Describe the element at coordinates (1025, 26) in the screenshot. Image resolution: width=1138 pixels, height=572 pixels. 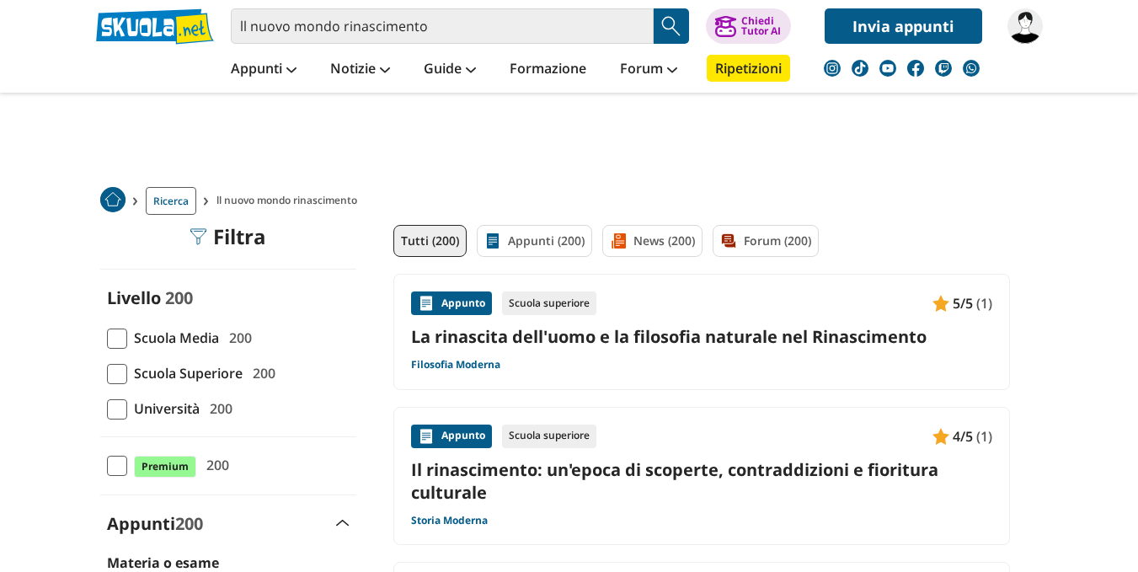
I see `img: MEMISIDO` at that location.